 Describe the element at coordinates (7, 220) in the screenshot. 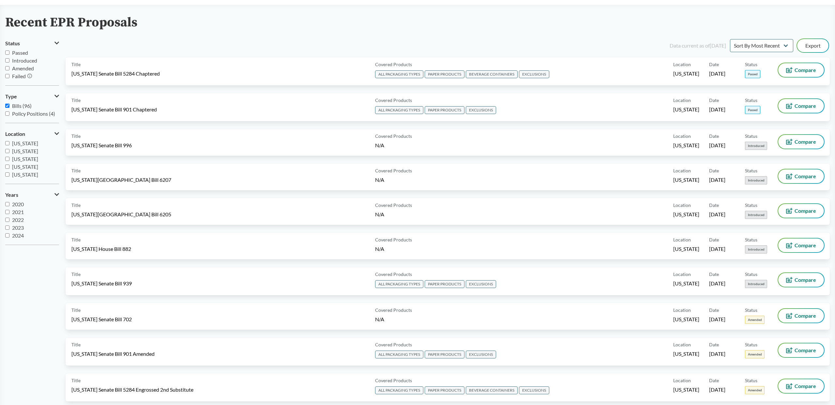

I see `input: 2022` at that location.